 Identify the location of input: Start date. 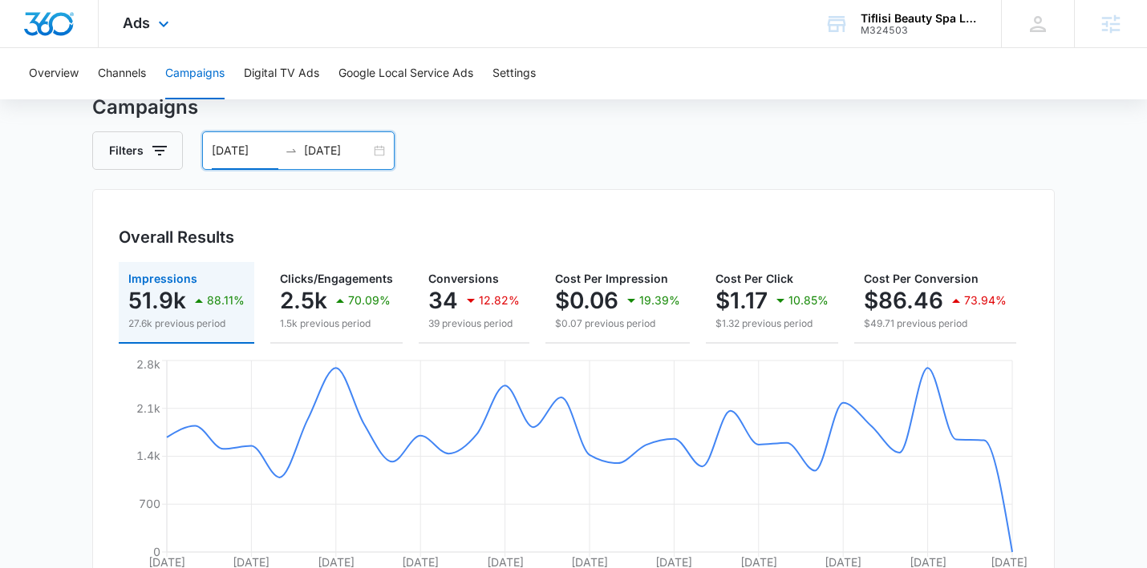
(245, 151).